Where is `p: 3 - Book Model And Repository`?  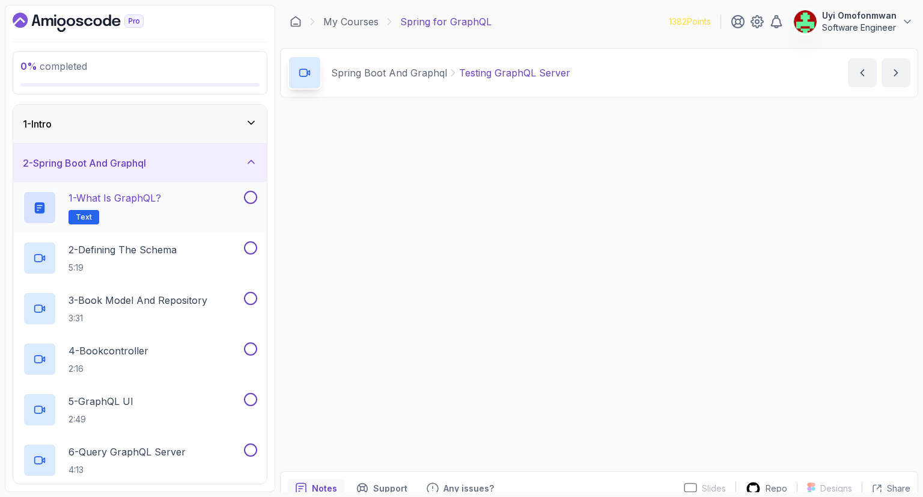
p: 3 - Book Model And Repository is located at coordinates (138, 300).